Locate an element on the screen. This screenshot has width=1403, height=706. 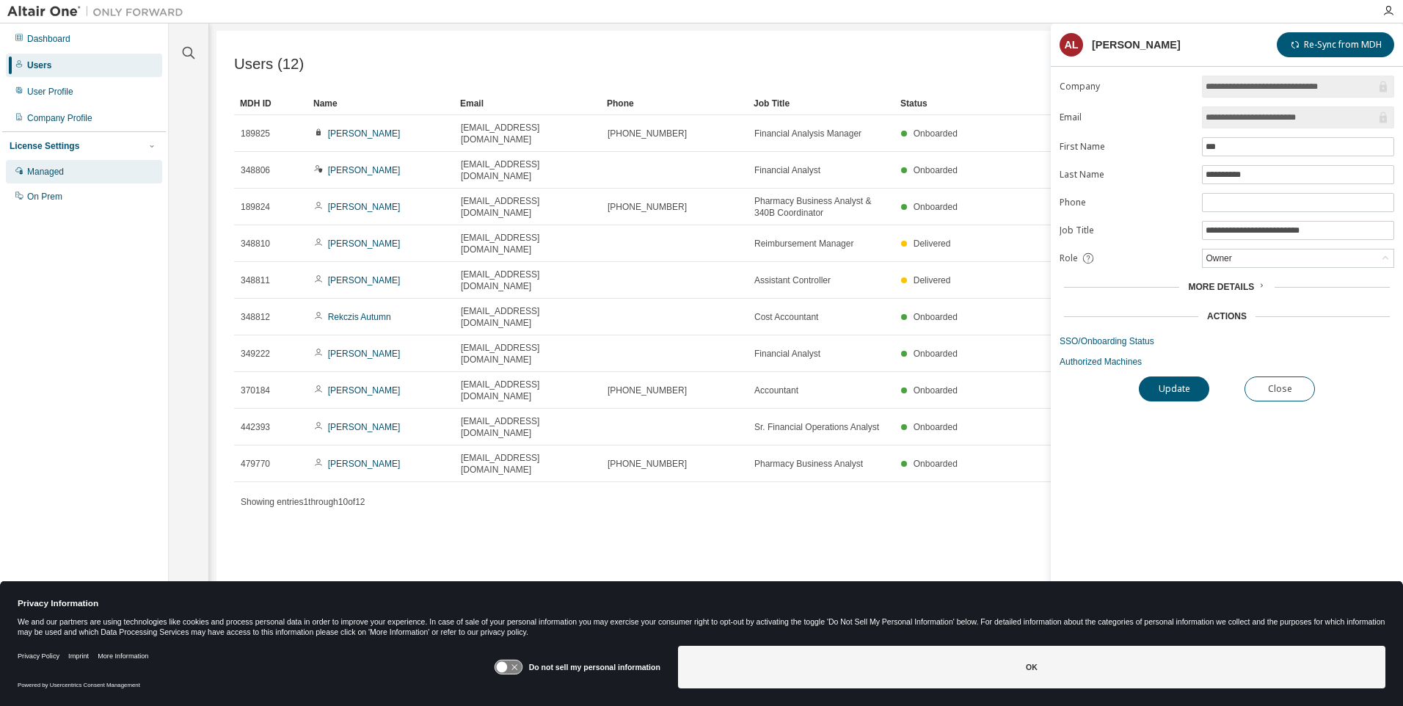
span: Users (12) is located at coordinates (268, 64).